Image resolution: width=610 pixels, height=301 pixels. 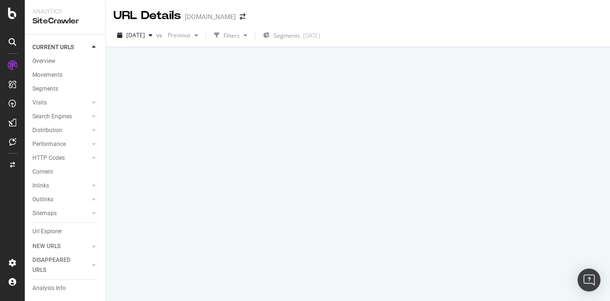 I want to click on a: Sitemaps, so click(x=61, y=213).